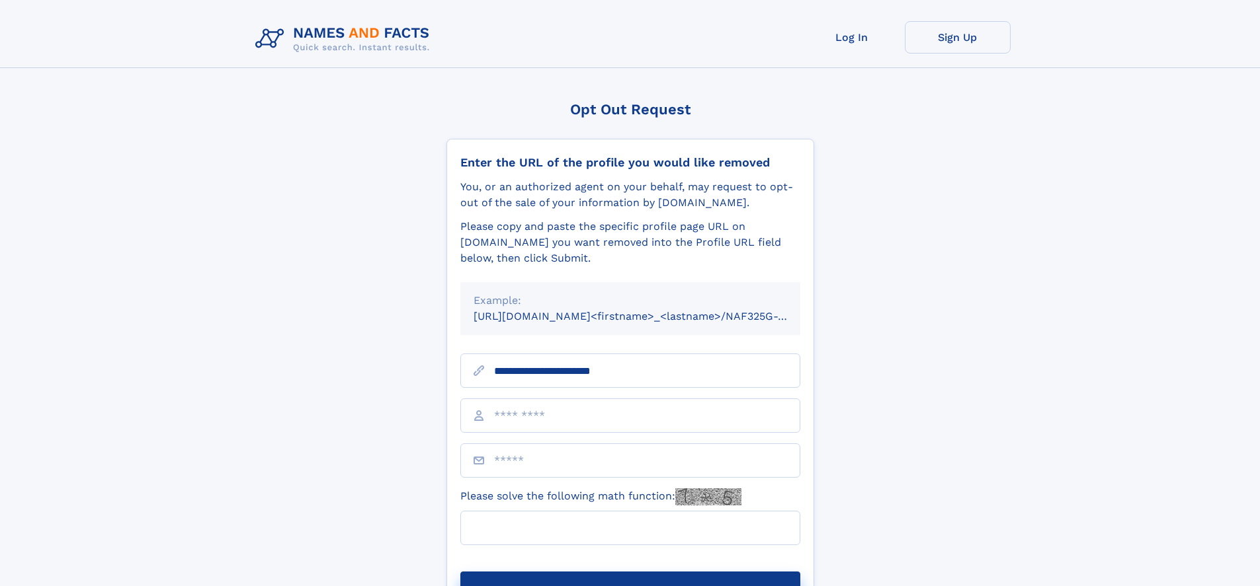  What do you see at coordinates (957, 37) in the screenshot?
I see `a: Sign Up` at bounding box center [957, 37].